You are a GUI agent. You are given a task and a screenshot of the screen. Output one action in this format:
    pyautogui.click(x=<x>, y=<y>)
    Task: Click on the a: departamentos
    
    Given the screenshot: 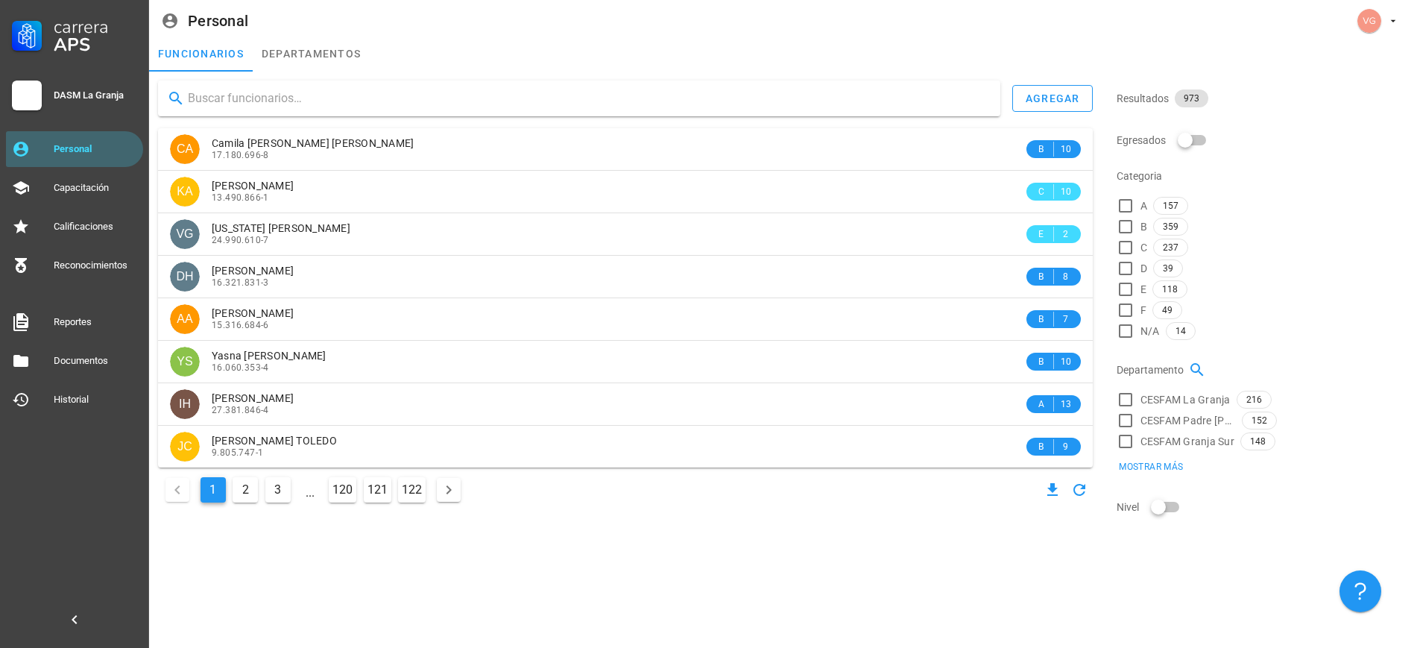 What is the action you would take?
    pyautogui.click(x=311, y=54)
    